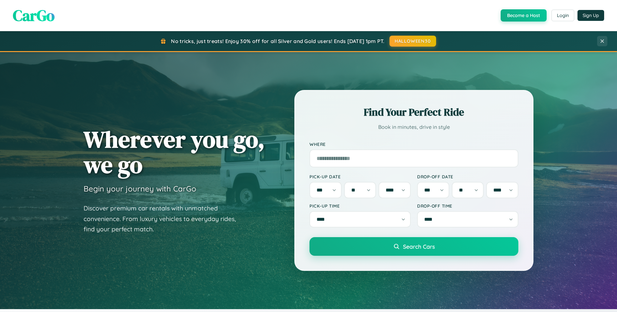 This screenshot has height=312, width=617. I want to click on label: Where, so click(414, 144).